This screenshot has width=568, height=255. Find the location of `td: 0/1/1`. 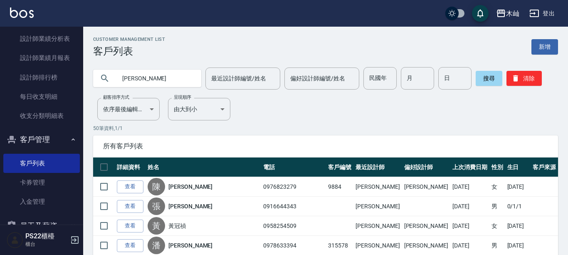

td: 0/1/1 is located at coordinates (518, 206).